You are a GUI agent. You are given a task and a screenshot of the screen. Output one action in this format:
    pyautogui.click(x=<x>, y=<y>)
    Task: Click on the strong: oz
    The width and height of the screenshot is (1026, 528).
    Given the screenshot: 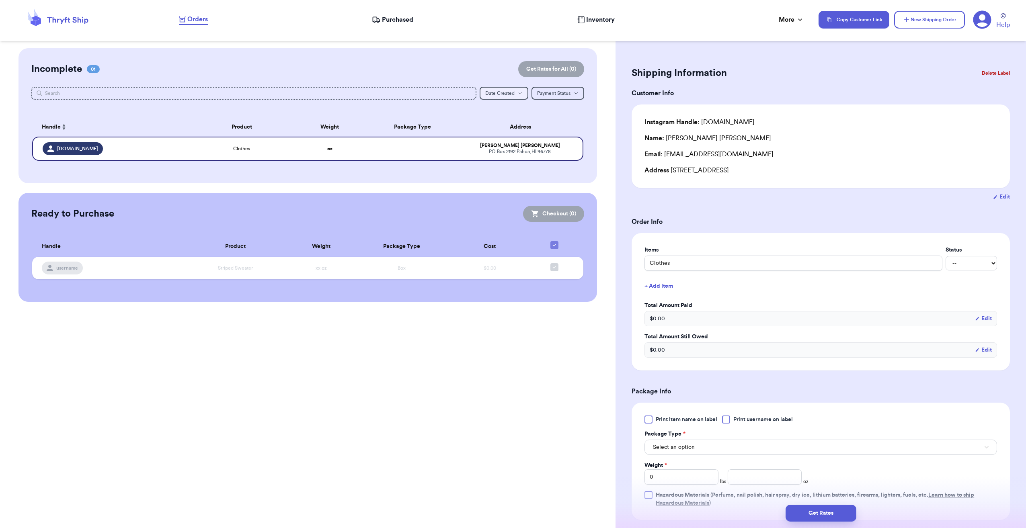 What is the action you would take?
    pyautogui.click(x=330, y=149)
    